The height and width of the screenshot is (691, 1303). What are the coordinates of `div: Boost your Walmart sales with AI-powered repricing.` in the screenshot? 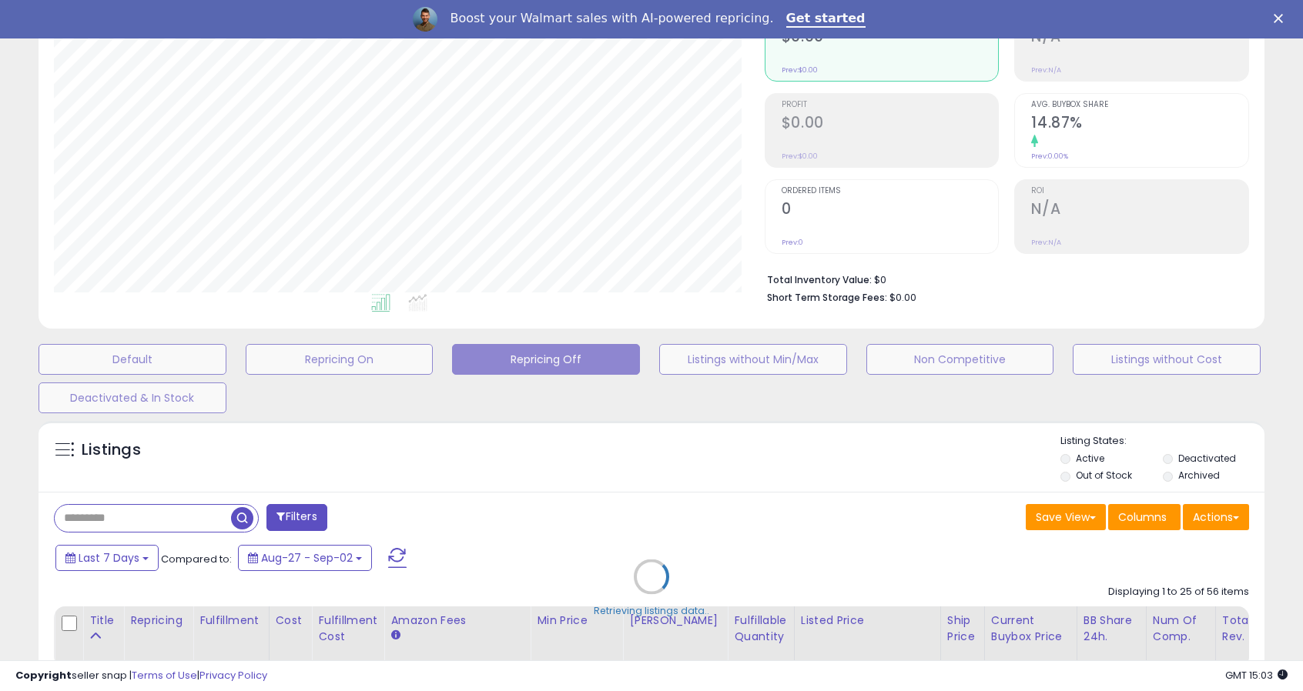 It's located at (611, 18).